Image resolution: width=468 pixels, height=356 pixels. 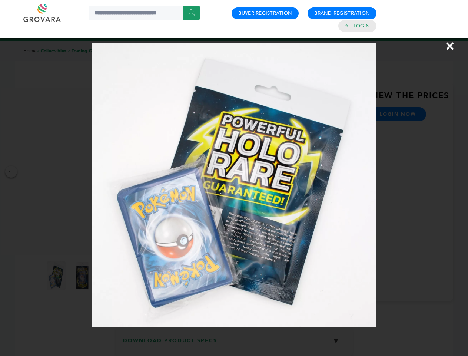 What do you see at coordinates (144, 13) in the screenshot?
I see `input: Search a product or brand...` at bounding box center [144, 13].